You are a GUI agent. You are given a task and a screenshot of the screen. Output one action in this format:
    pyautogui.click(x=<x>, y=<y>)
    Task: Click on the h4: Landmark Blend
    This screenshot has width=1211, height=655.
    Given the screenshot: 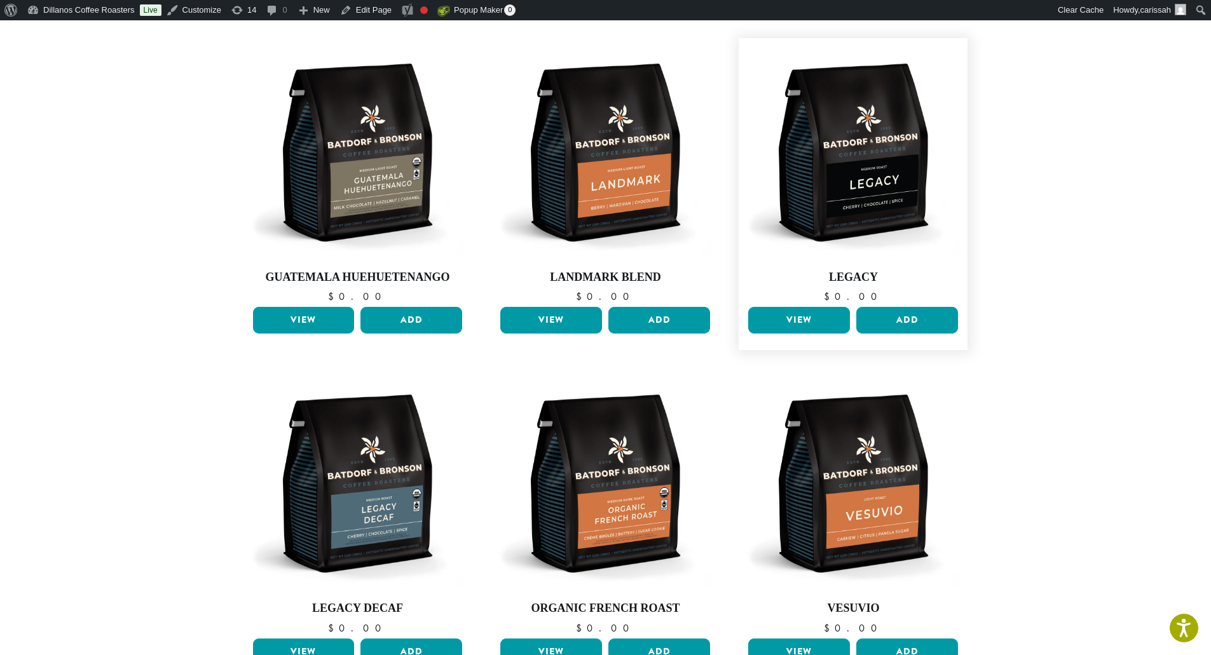 What is the action you would take?
    pyautogui.click(x=605, y=278)
    